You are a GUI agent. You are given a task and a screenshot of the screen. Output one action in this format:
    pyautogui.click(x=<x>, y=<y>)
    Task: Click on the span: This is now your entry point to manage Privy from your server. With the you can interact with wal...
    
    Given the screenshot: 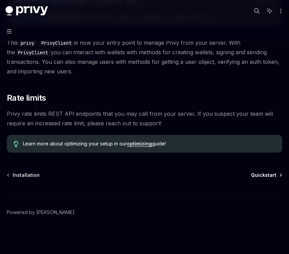 What is the action you would take?
    pyautogui.click(x=144, y=57)
    